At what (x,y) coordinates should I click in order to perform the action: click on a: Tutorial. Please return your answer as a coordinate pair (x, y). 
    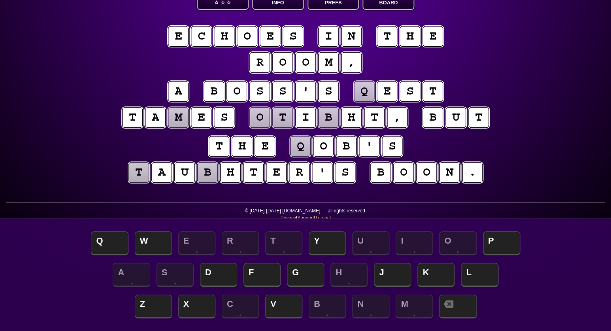
    Looking at the image, I should click on (323, 218).